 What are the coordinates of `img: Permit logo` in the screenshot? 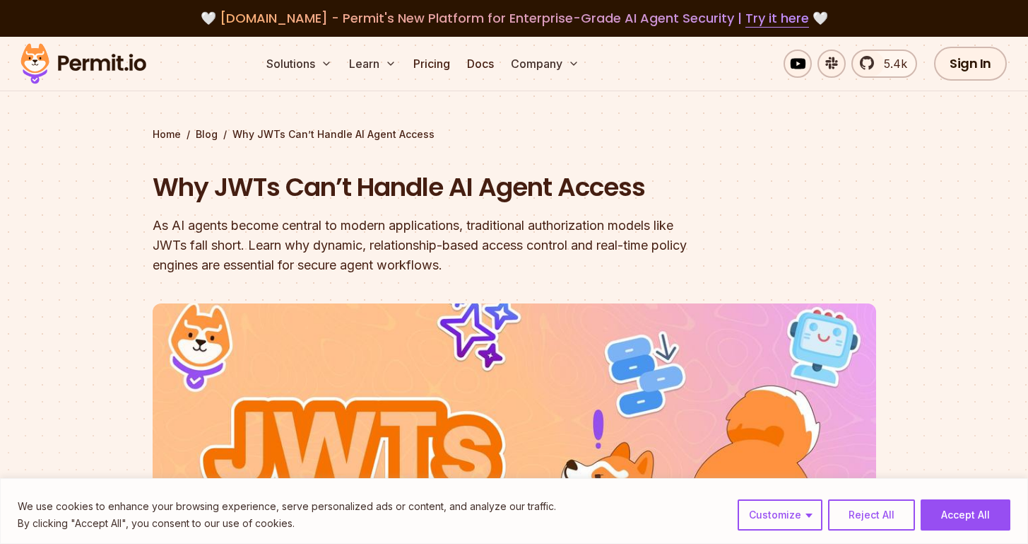 It's located at (83, 64).